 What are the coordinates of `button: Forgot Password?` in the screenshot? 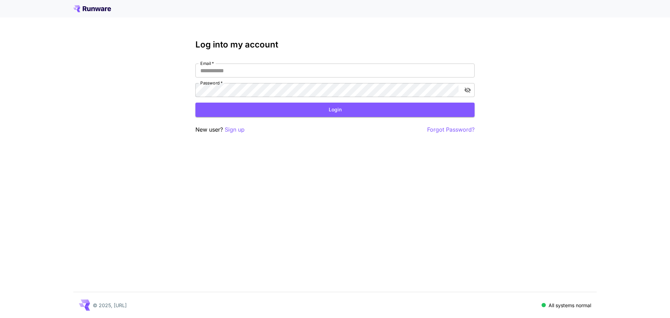 It's located at (451, 129).